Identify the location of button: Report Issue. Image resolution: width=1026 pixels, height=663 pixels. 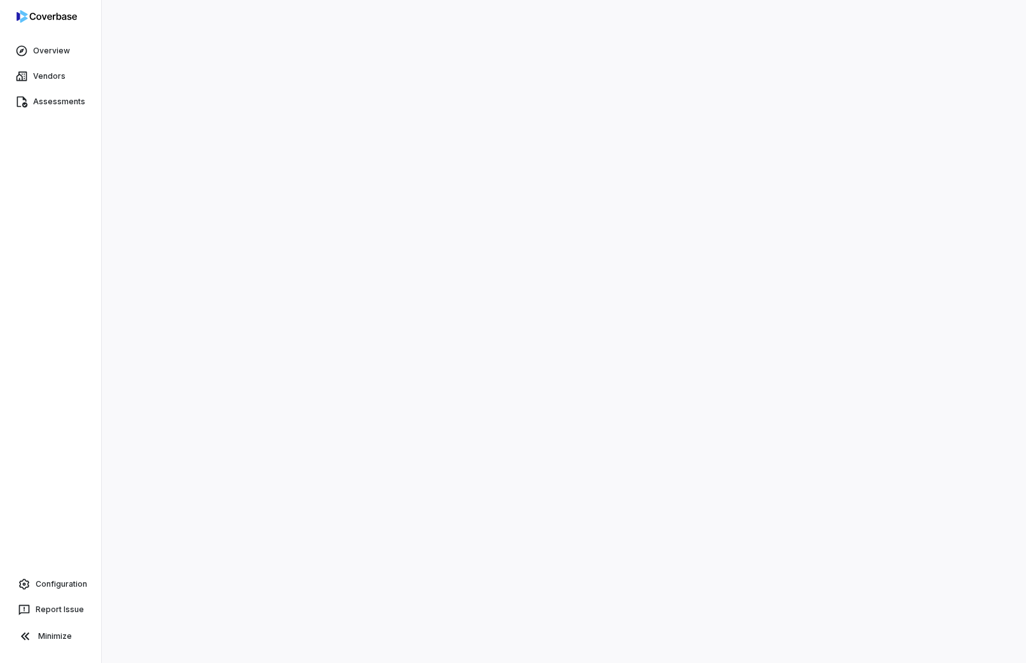
(50, 610).